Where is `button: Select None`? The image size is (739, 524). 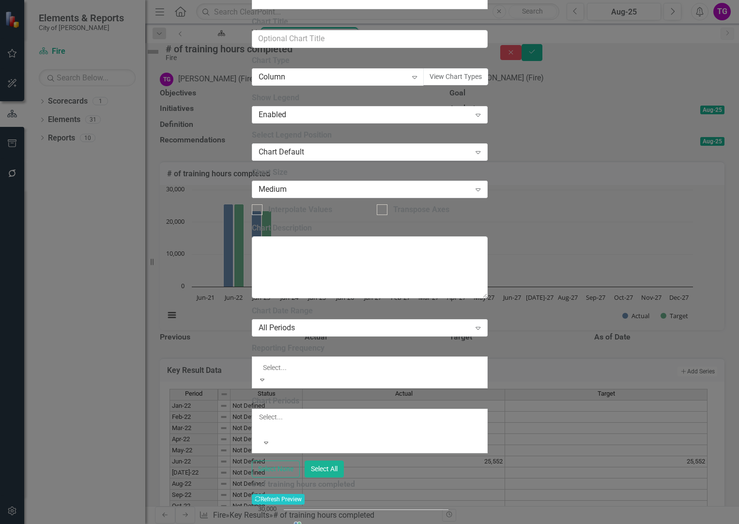 button: Select None is located at coordinates (276, 469).